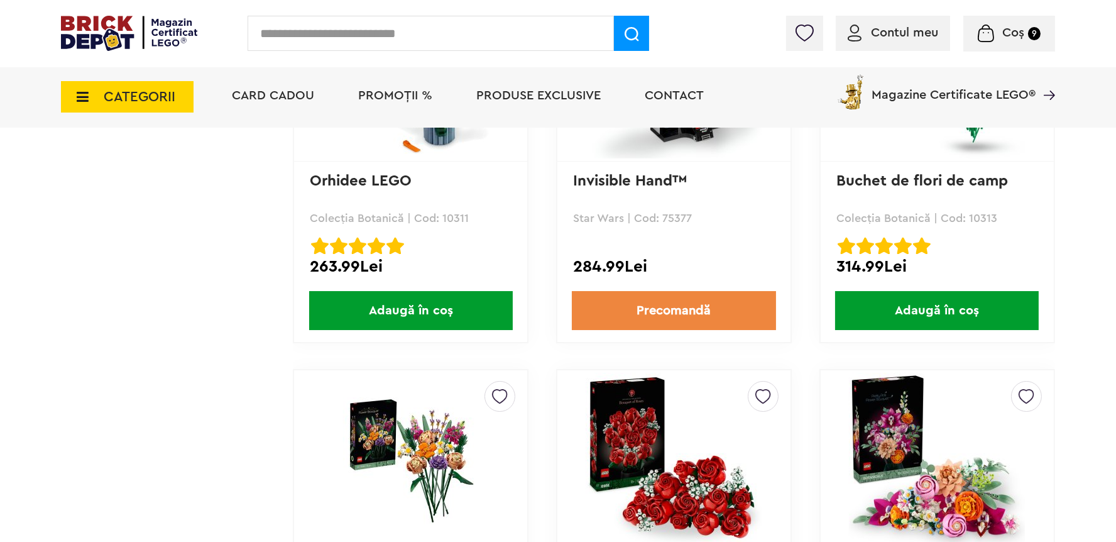 The height and width of the screenshot is (542, 1116). Describe the element at coordinates (411, 461) in the screenshot. I see `img: Buchet de flori` at that location.